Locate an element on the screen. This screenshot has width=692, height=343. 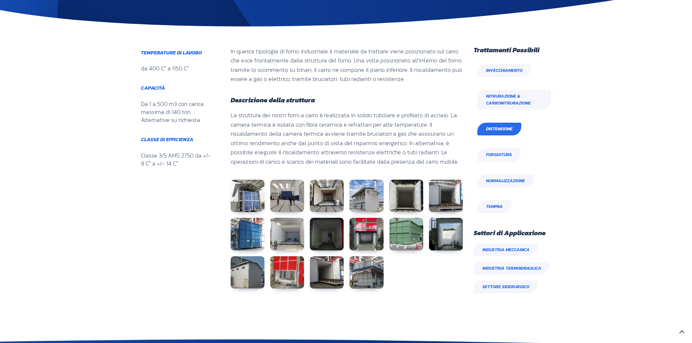
a: Tempra is located at coordinates (495, 207).